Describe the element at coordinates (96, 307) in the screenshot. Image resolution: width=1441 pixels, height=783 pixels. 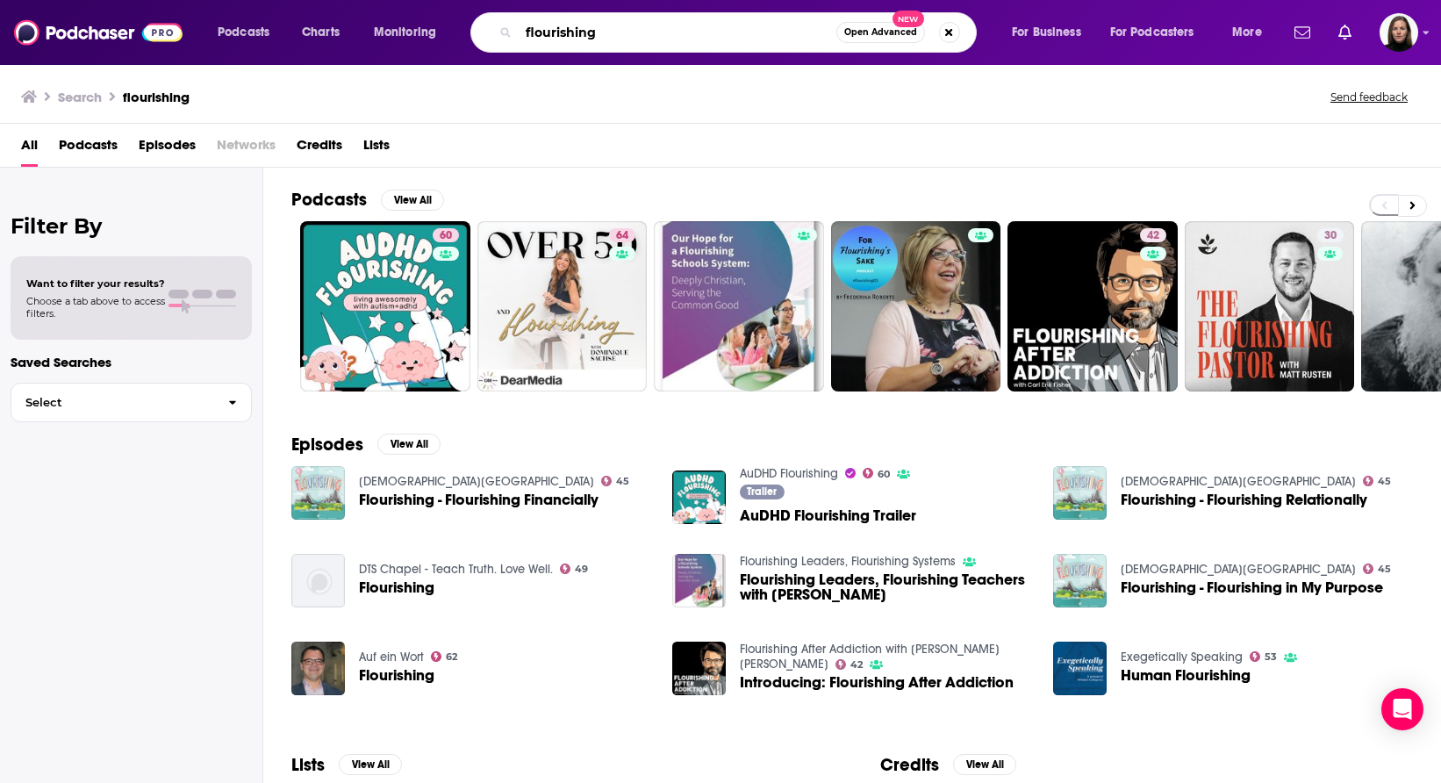
I see `span: Choose a tab above to access filters.` at that location.